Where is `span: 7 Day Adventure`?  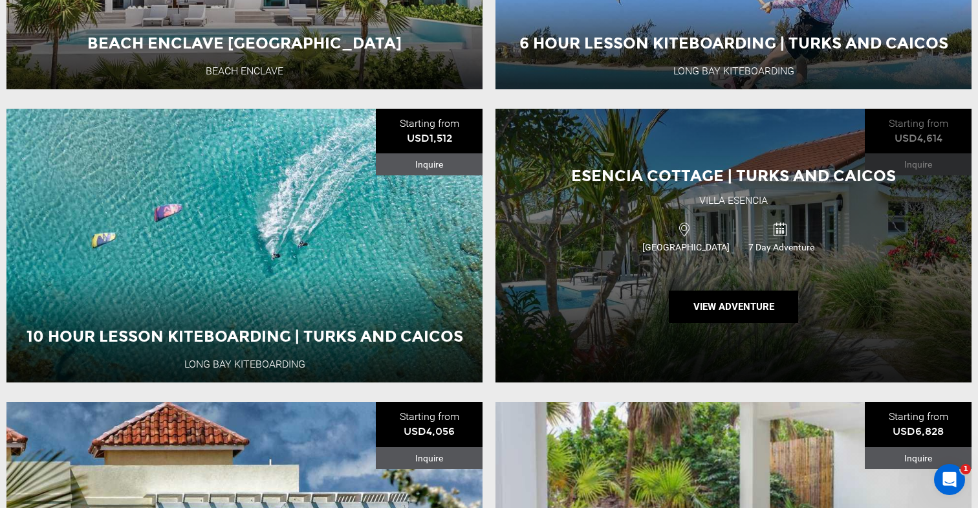
span: 7 Day Adventure is located at coordinates (781, 247).